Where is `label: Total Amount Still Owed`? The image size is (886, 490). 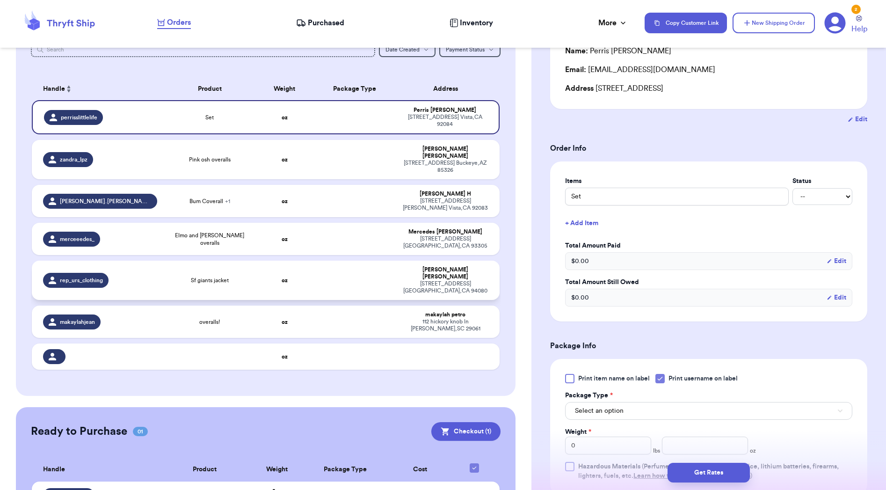
label: Total Amount Still Owed is located at coordinates (708, 282).